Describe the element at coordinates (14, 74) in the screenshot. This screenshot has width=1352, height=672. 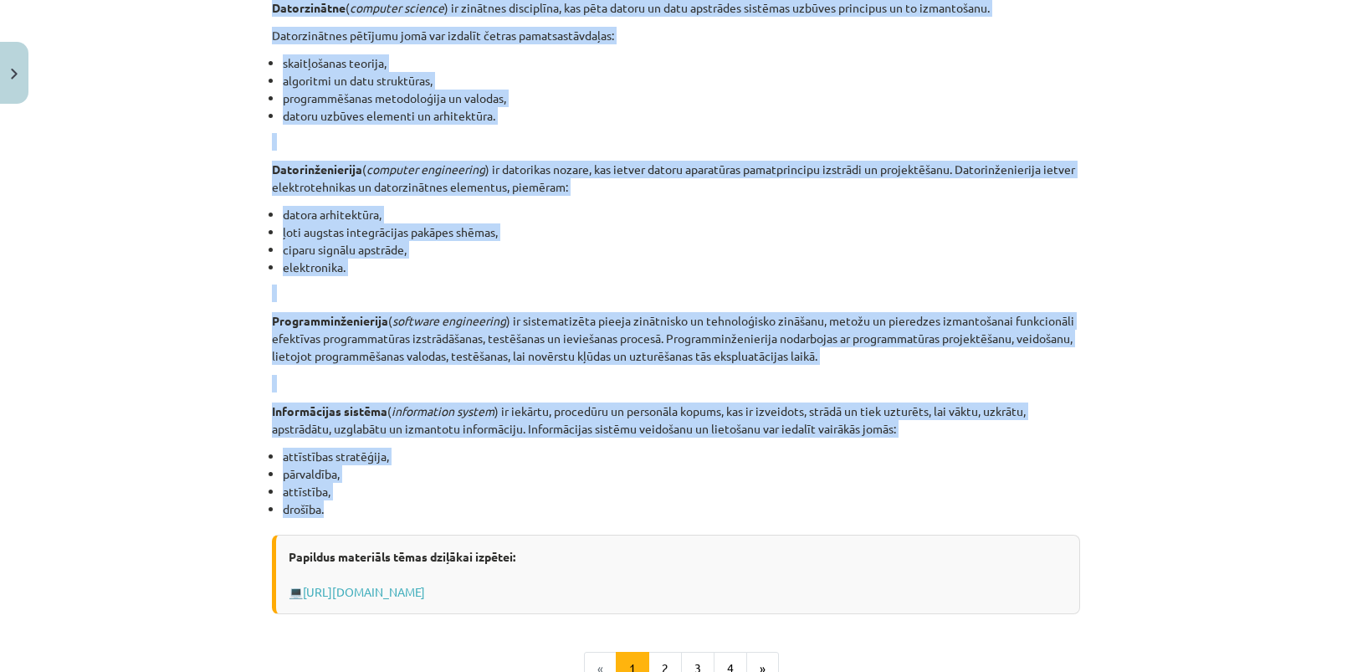
I see `img: icon-close-lesson-0947bae3869378f0d4975bcd49f059093ad1ed9edebbc8119c70593378902aed.svg` at that location.